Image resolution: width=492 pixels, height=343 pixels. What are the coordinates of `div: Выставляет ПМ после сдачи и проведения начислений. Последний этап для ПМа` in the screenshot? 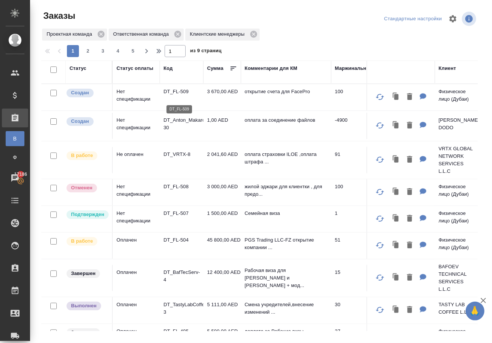 It's located at (87, 306).